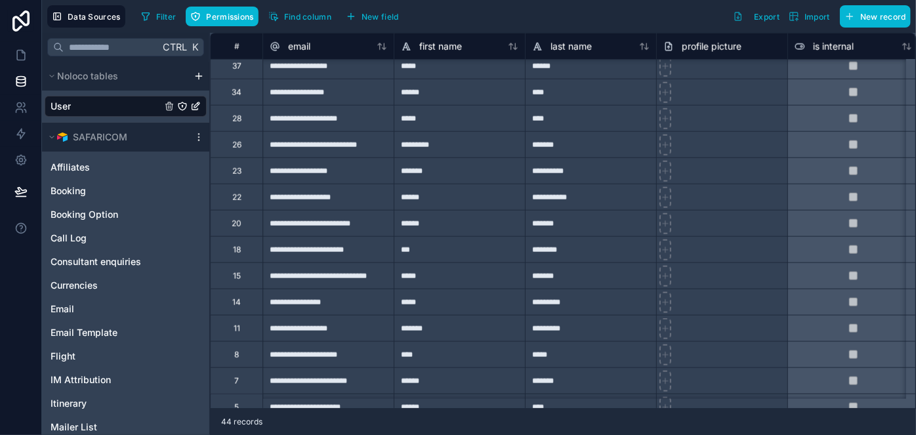 The width and height of the screenshot is (916, 435). Describe the element at coordinates (817, 16) in the screenshot. I see `span: Import` at that location.